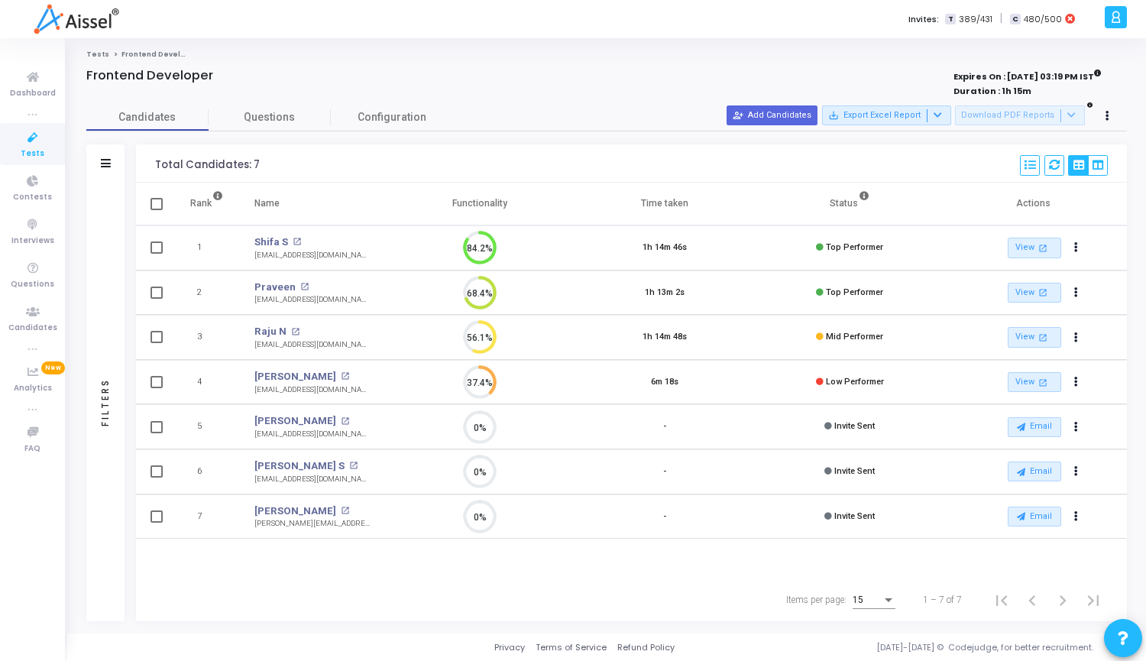  Describe the element at coordinates (975, 19) in the screenshot. I see `span: 389/431` at that location.